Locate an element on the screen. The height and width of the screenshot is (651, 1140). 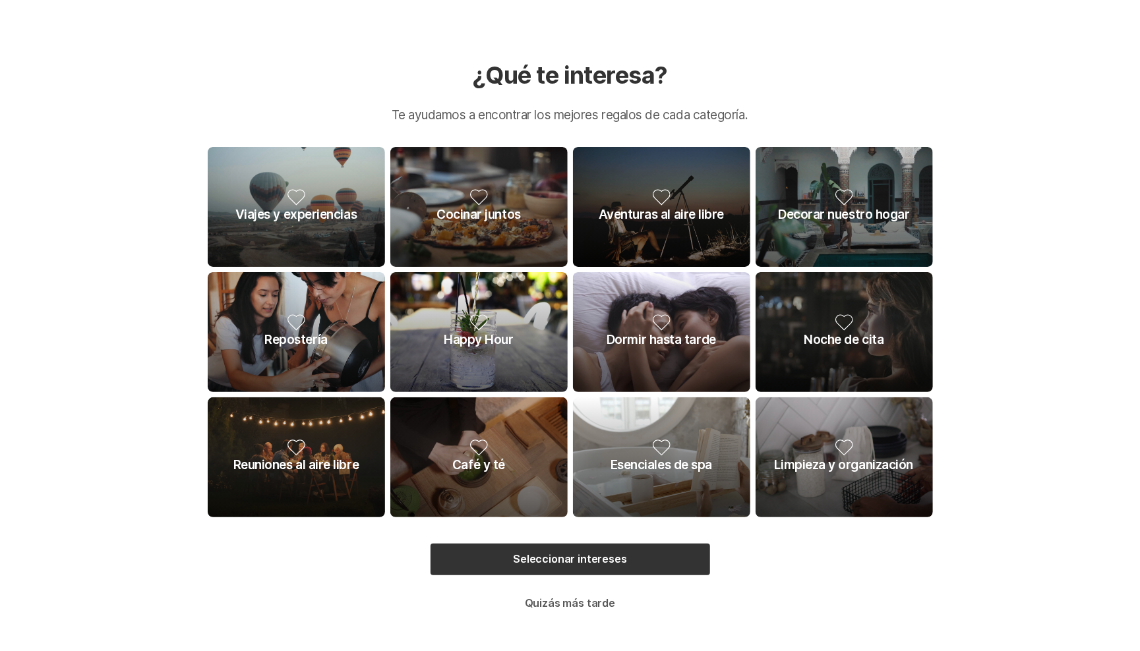
p: Noche de cita is located at coordinates (844, 332).